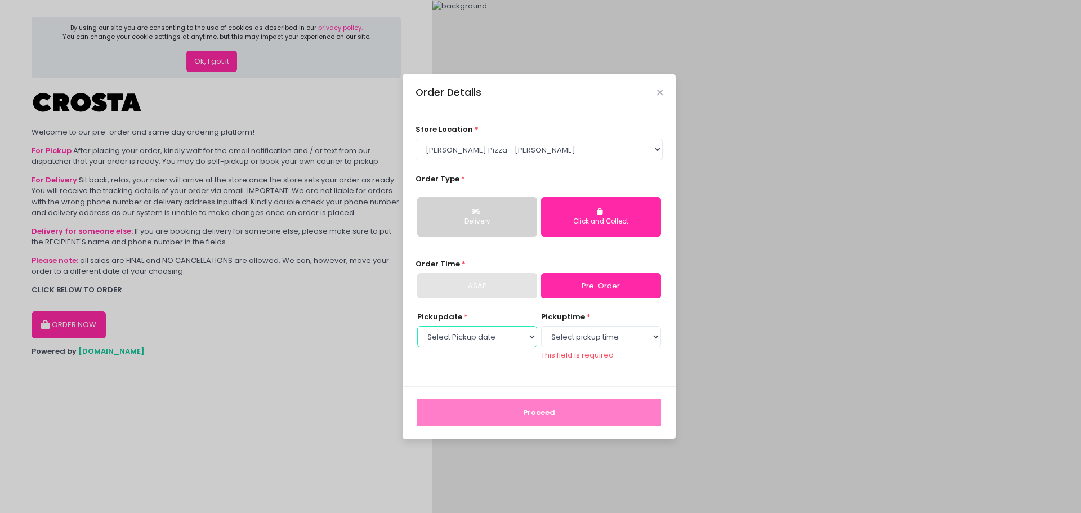 The width and height of the screenshot is (1081, 513). I want to click on button: Delivery, so click(477, 217).